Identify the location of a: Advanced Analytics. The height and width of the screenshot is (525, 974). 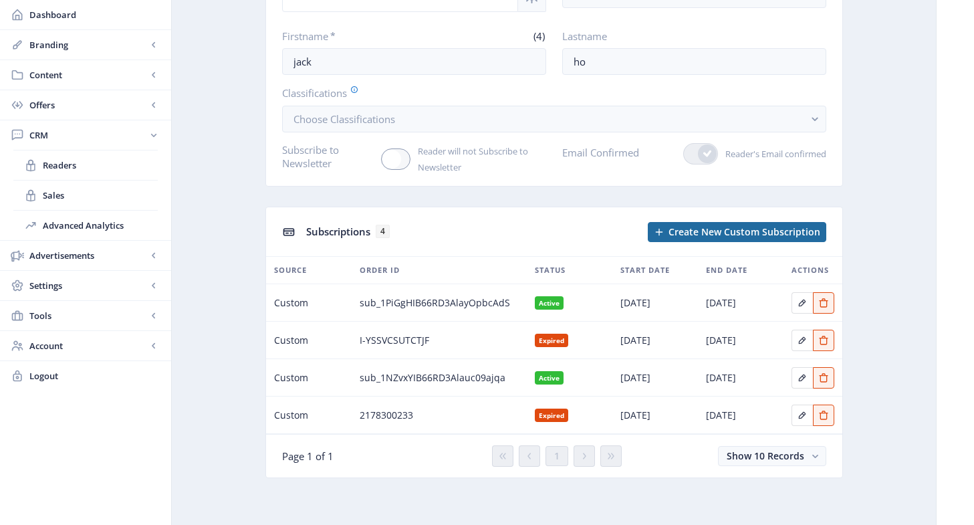
(86, 225).